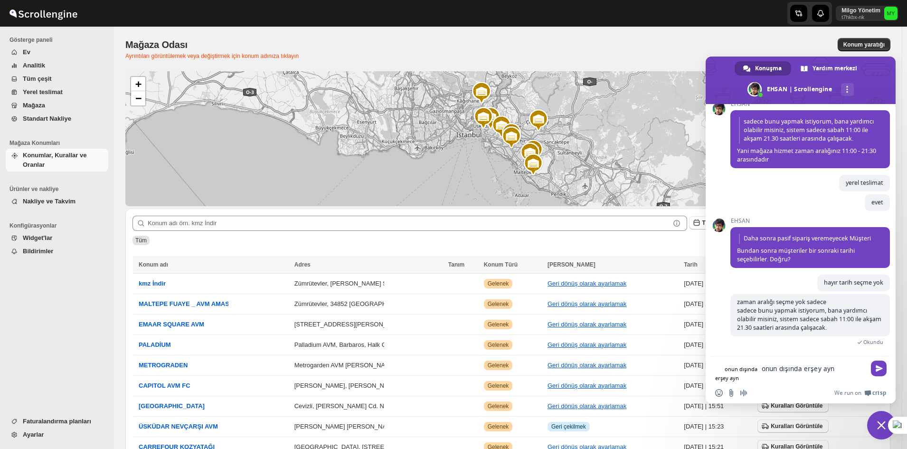 This screenshot has width=907, height=449. Describe the element at coordinates (55, 160) in the screenshot. I see `font: Konumlar, Kurallar ve Oranlar` at that location.